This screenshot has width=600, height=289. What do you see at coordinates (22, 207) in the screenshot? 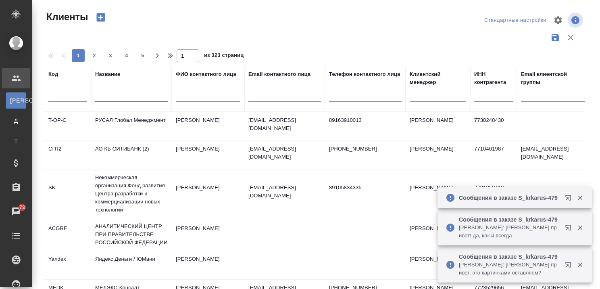
I see `span: 73` at bounding box center [22, 207].